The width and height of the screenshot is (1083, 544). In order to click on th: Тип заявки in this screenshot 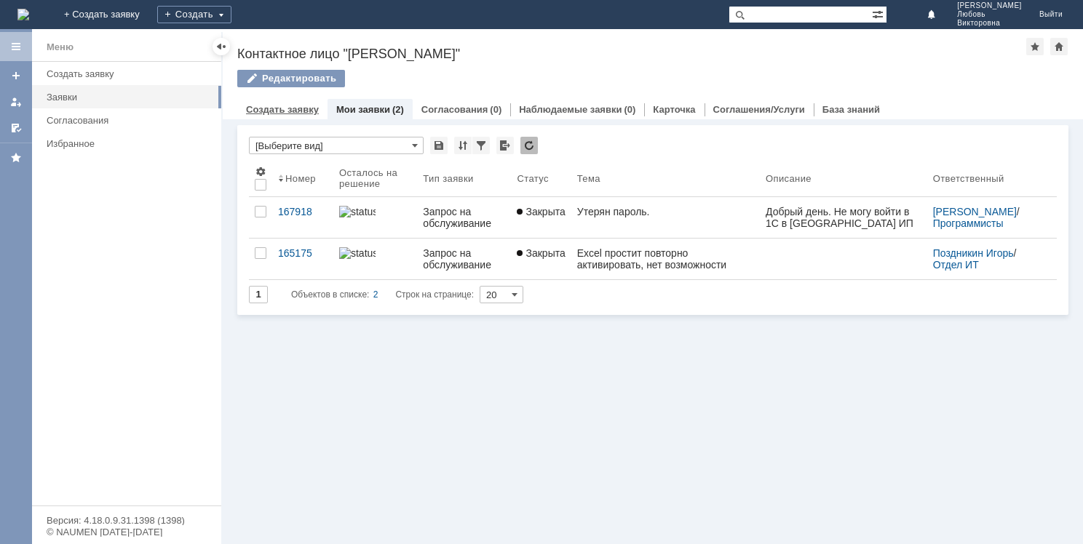, I will do `click(463, 178)`.